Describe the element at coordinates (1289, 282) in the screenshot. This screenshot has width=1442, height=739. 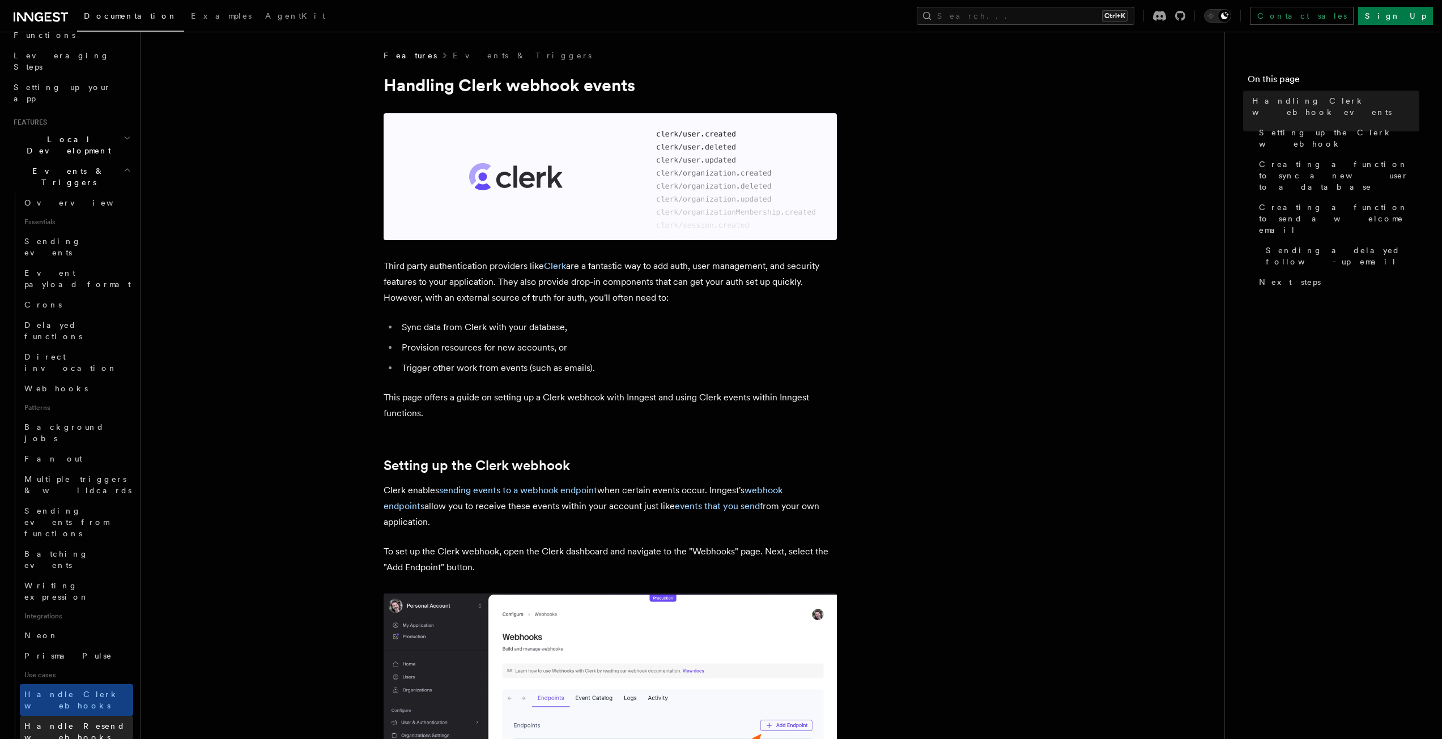
I see `span: Next steps` at that location.